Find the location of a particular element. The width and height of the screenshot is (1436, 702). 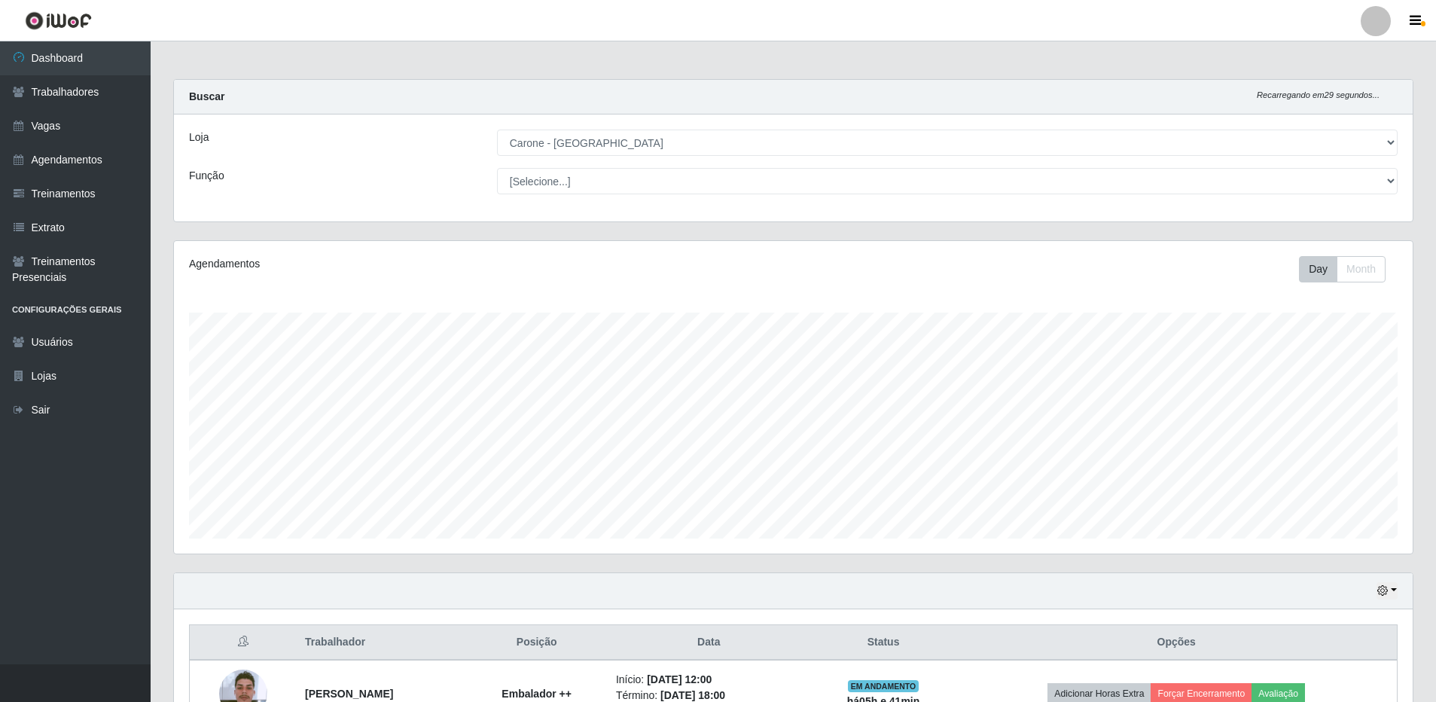

strong: Buscar is located at coordinates (206, 96).